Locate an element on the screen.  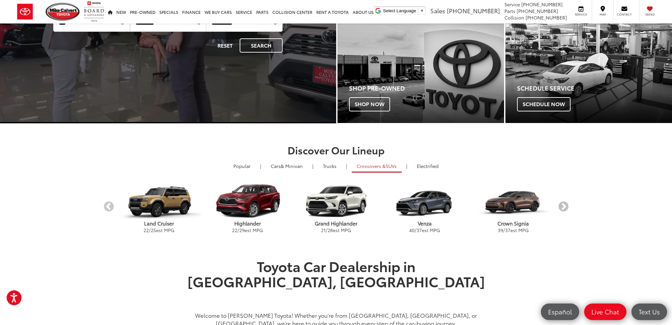
p: Venza is located at coordinates (425, 223).